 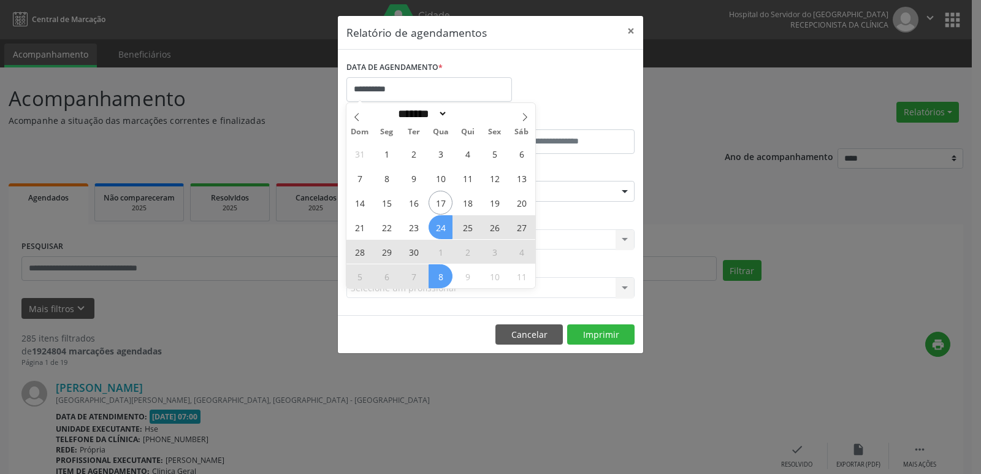 I want to click on button: Imprimir, so click(x=601, y=335).